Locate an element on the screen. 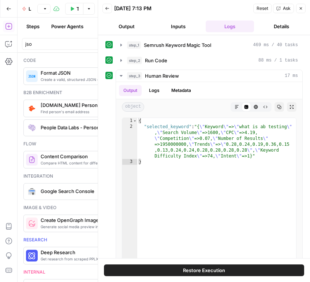  button: Reset is located at coordinates (262, 8).